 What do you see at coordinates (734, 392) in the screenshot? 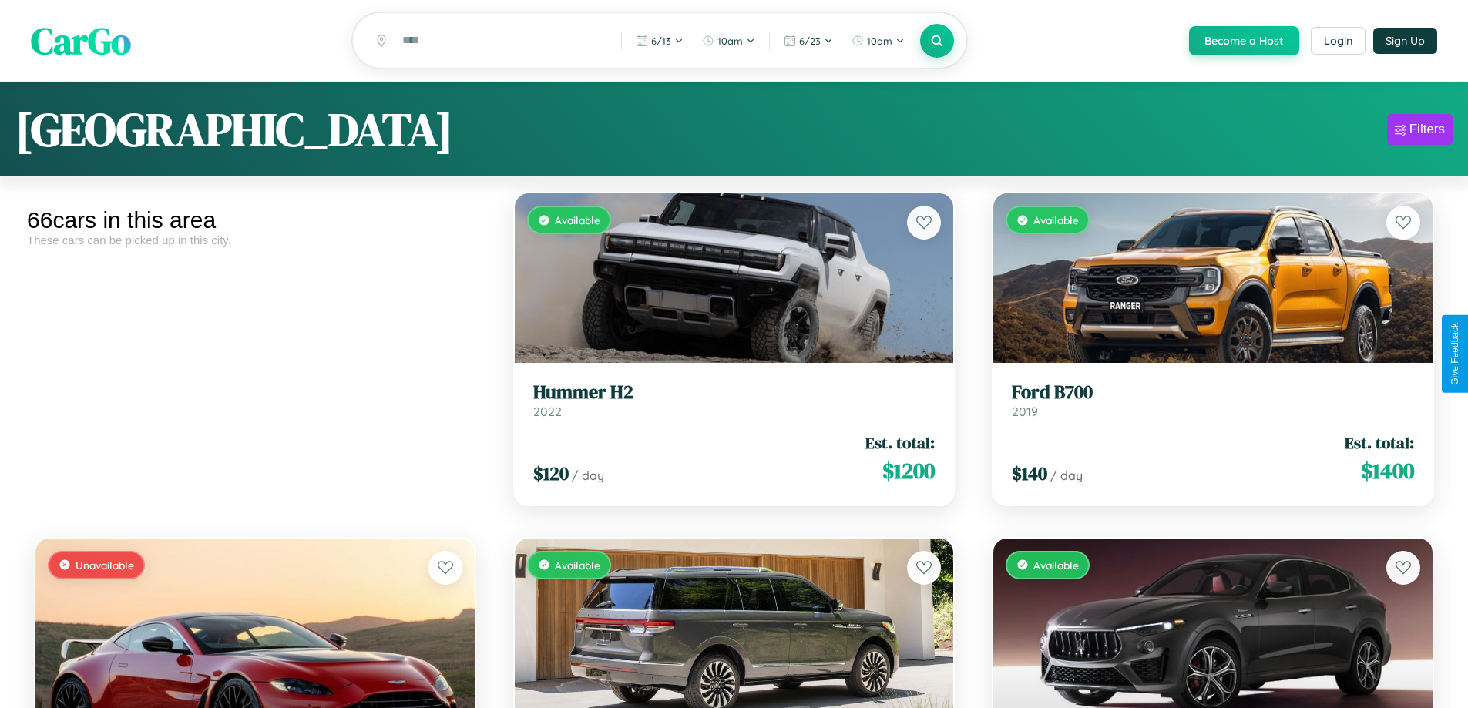
I see `h3: Hummer H2` at bounding box center [734, 392].